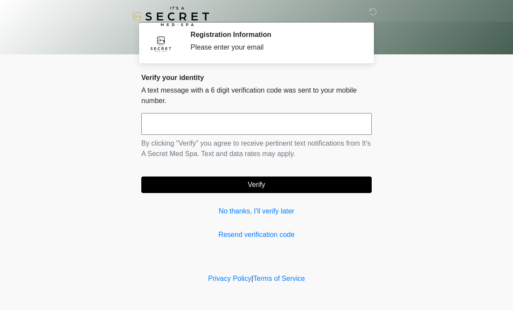 The width and height of the screenshot is (513, 310). I want to click on a: Privacy Policy, so click(230, 278).